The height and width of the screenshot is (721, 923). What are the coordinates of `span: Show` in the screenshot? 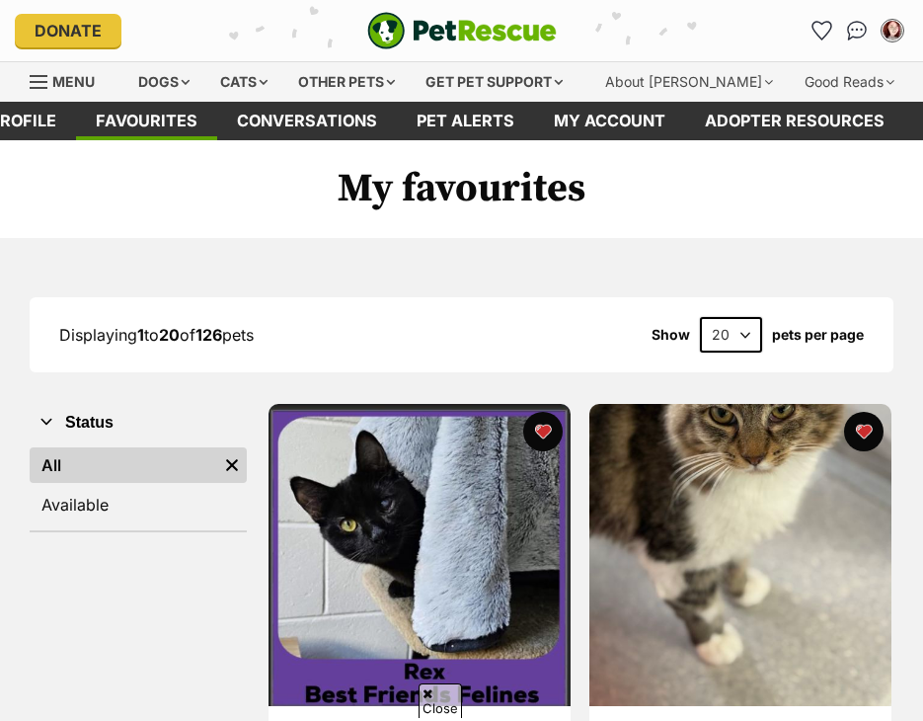 It's located at (670, 335).